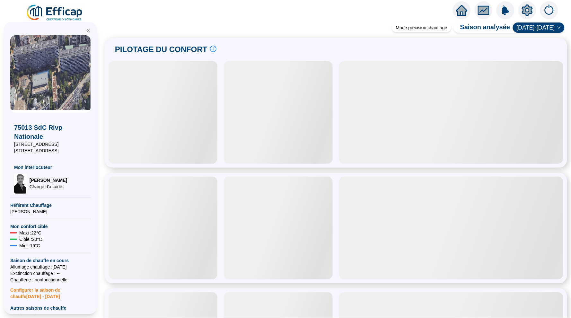  What do you see at coordinates (88, 30) in the screenshot?
I see `span: double-left` at bounding box center [88, 30].